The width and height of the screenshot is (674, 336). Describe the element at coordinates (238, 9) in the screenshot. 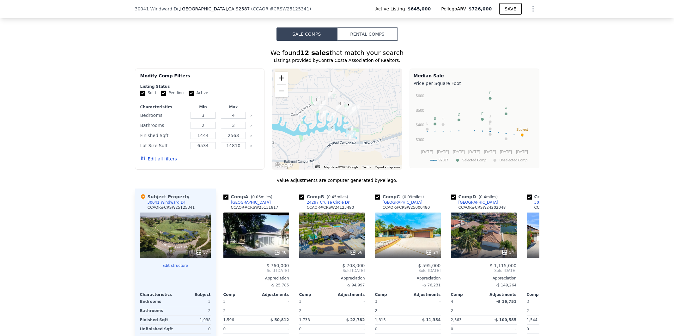

I see `span: , CA 92587` at that location.